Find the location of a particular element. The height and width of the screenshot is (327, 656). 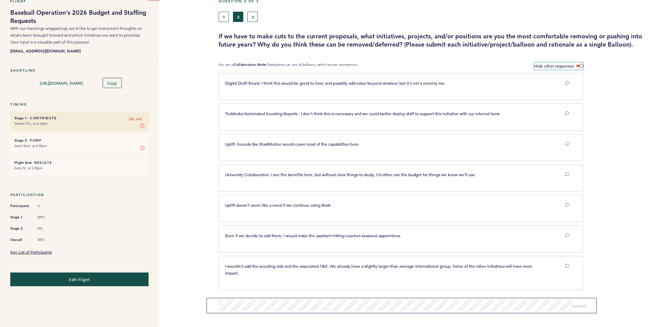

span: Participants is located at coordinates (21, 206).